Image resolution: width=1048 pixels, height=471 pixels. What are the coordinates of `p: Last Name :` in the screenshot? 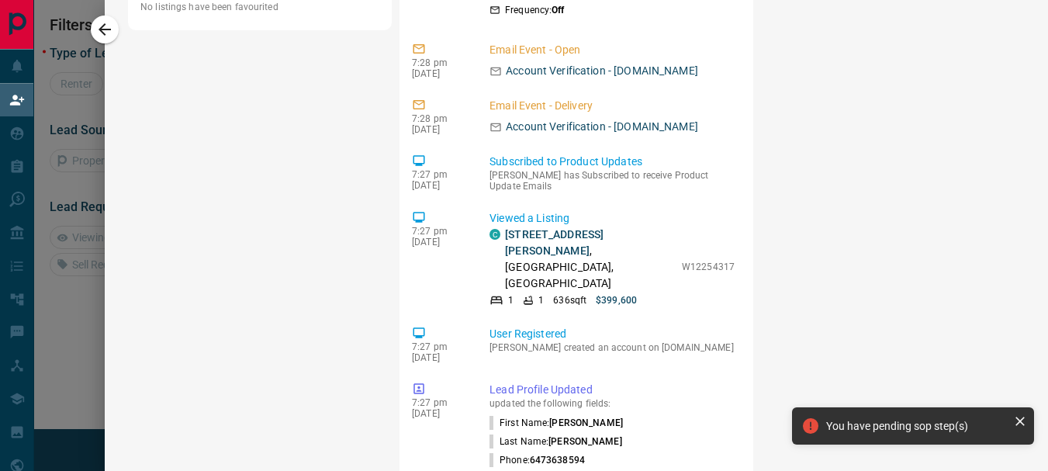 It's located at (556, 442).